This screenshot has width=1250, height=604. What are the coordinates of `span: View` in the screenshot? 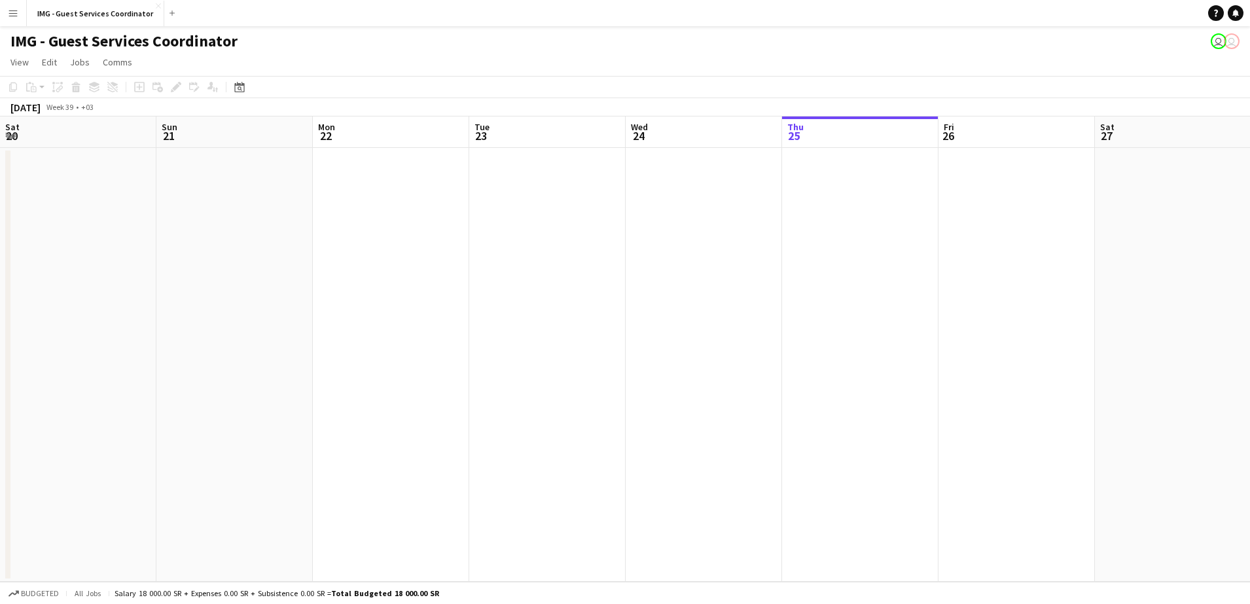 It's located at (20, 62).